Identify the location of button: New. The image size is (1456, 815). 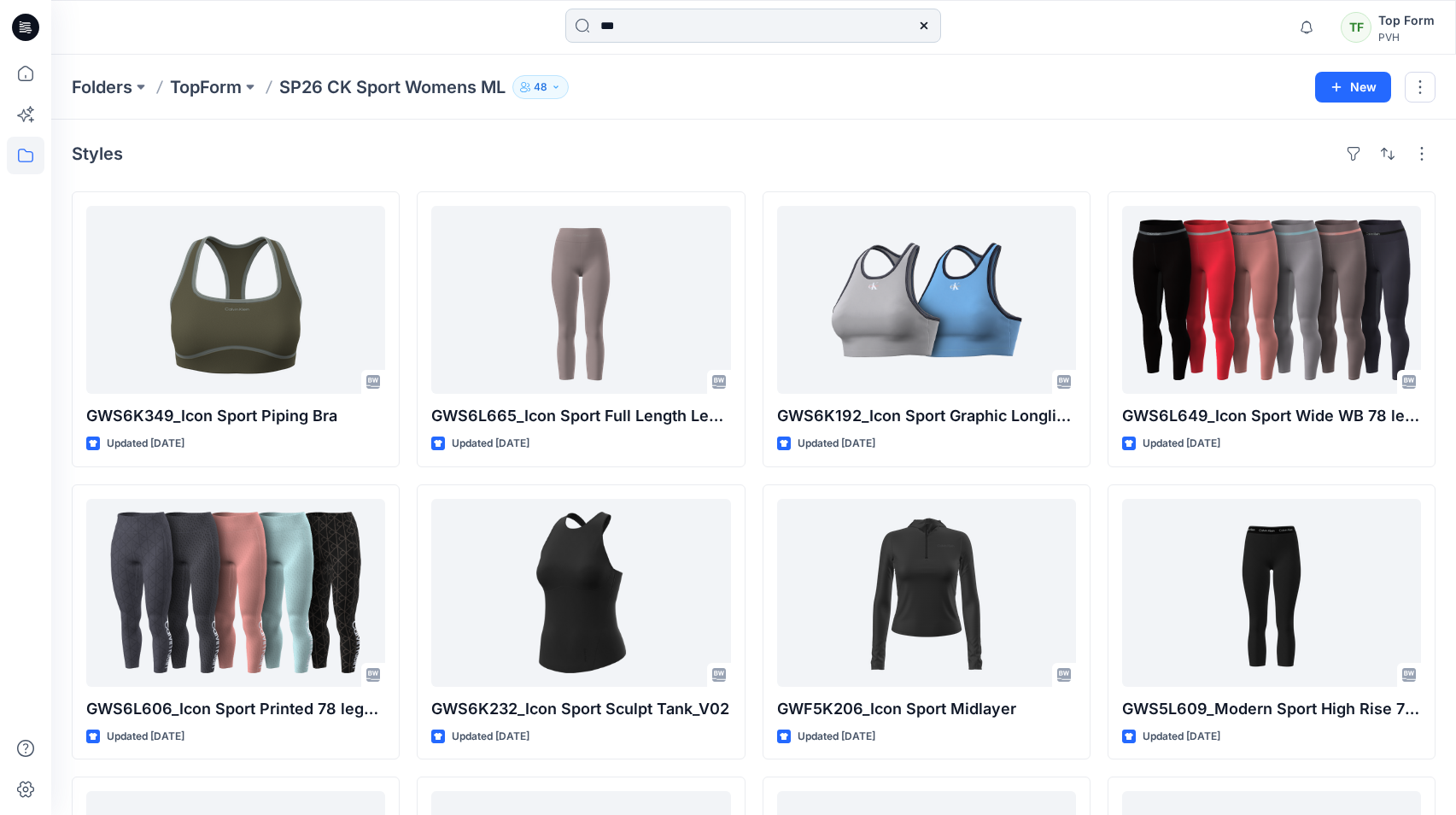
(1352, 87).